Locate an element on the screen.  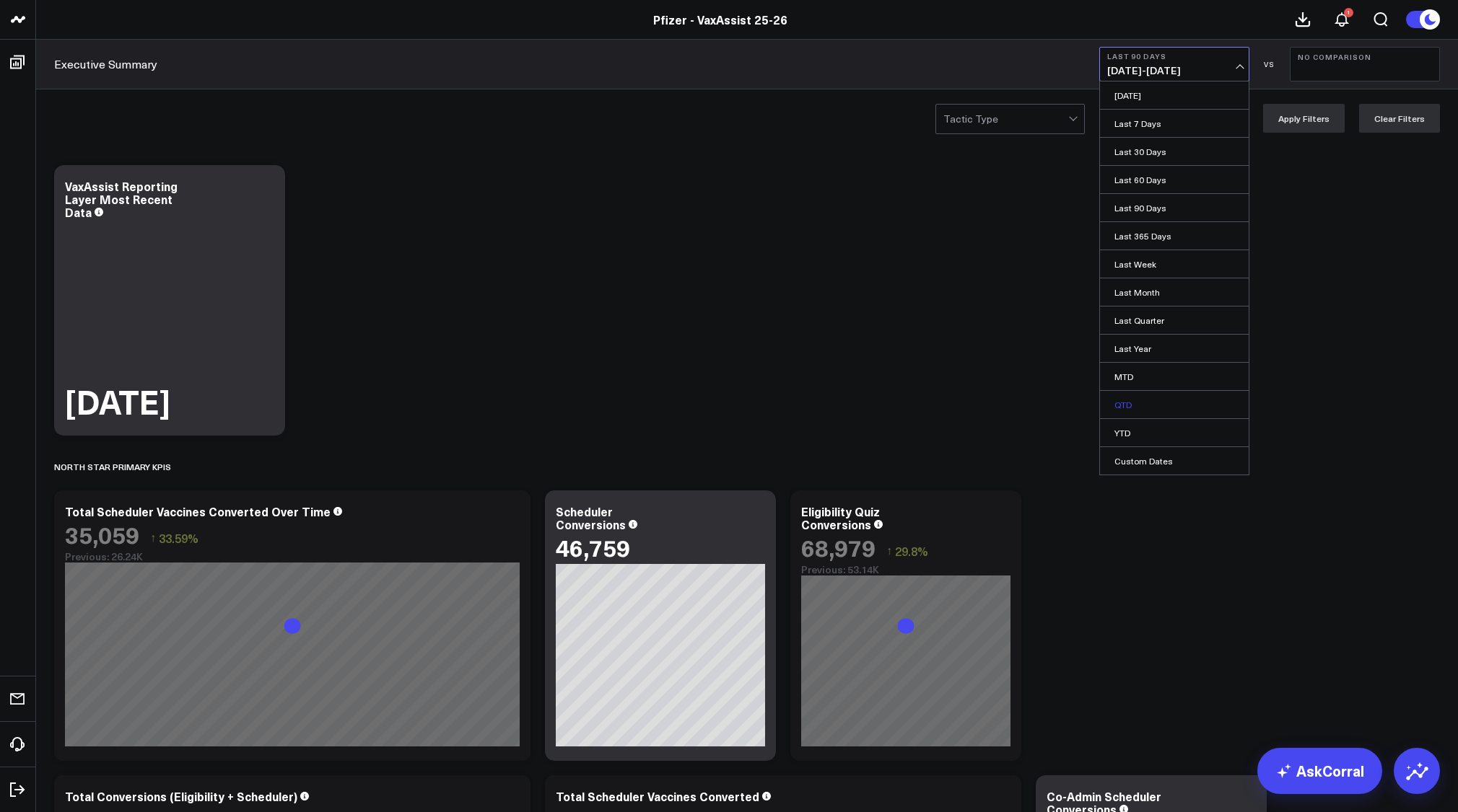
div: 68,979 is located at coordinates (838, 547).